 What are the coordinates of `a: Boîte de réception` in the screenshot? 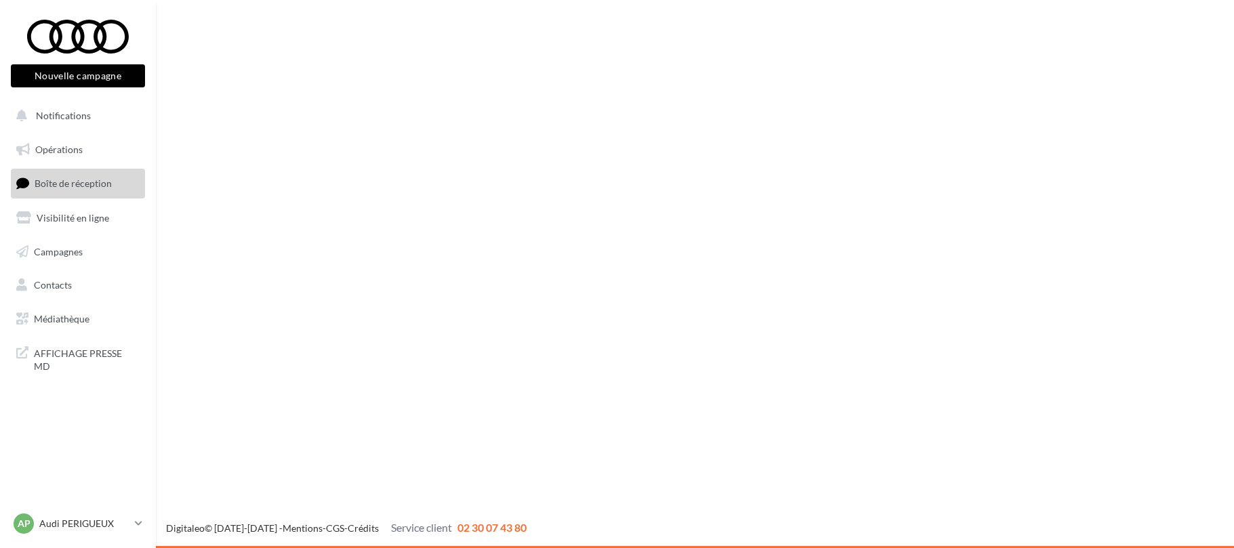 It's located at (78, 183).